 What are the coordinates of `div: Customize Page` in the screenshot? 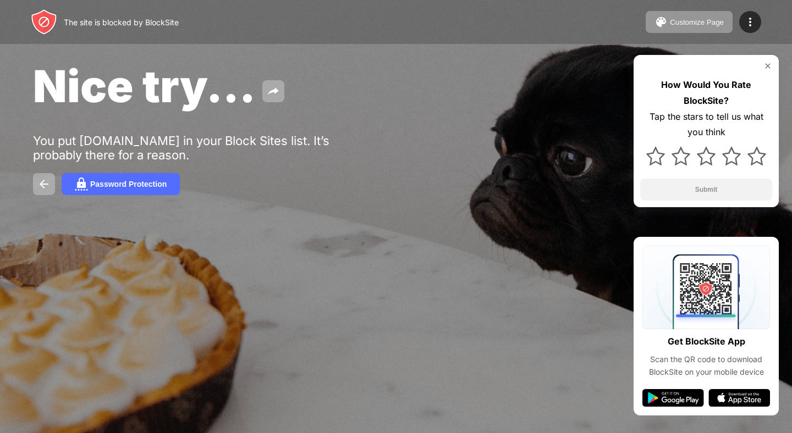 It's located at (697, 22).